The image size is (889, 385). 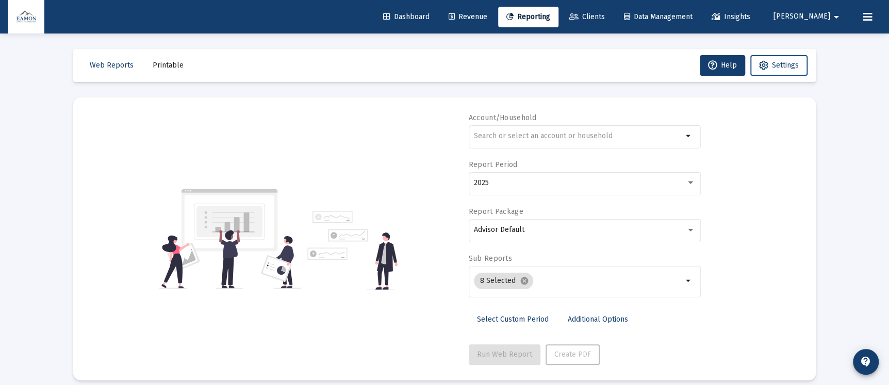 What do you see at coordinates (230, 239) in the screenshot?
I see `img: reporting` at bounding box center [230, 239].